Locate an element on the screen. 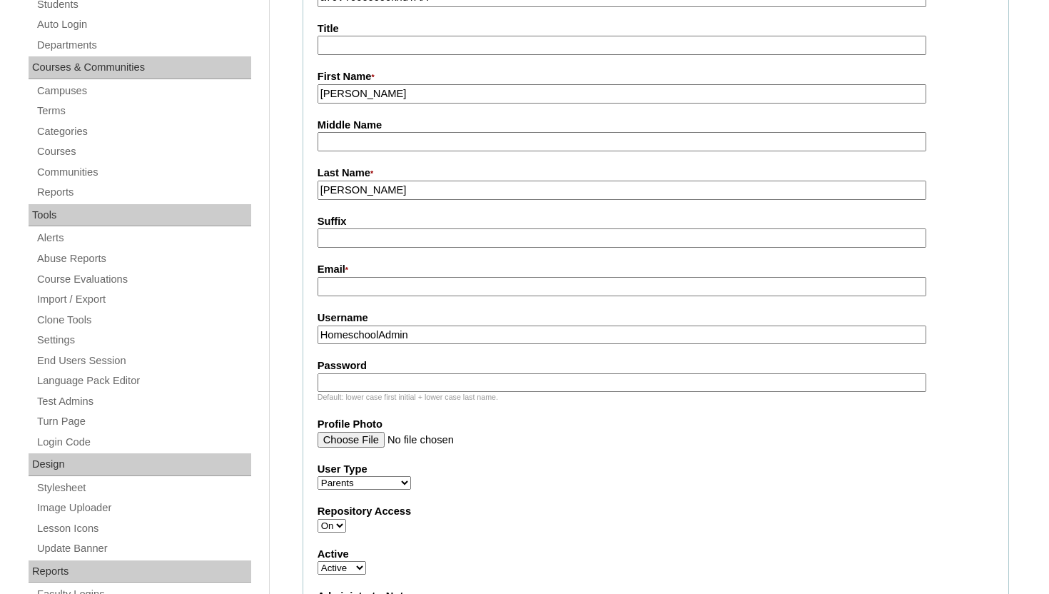 The image size is (1049, 594). a: Categories is located at coordinates (143, 131).